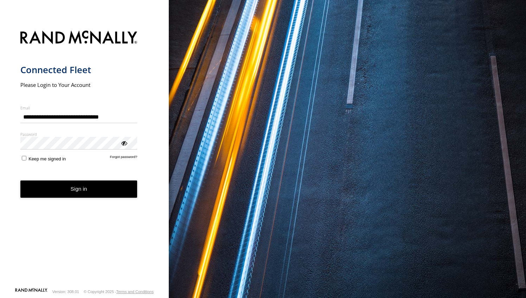  What do you see at coordinates (79, 108) in the screenshot?
I see `label: Email` at bounding box center [79, 108].